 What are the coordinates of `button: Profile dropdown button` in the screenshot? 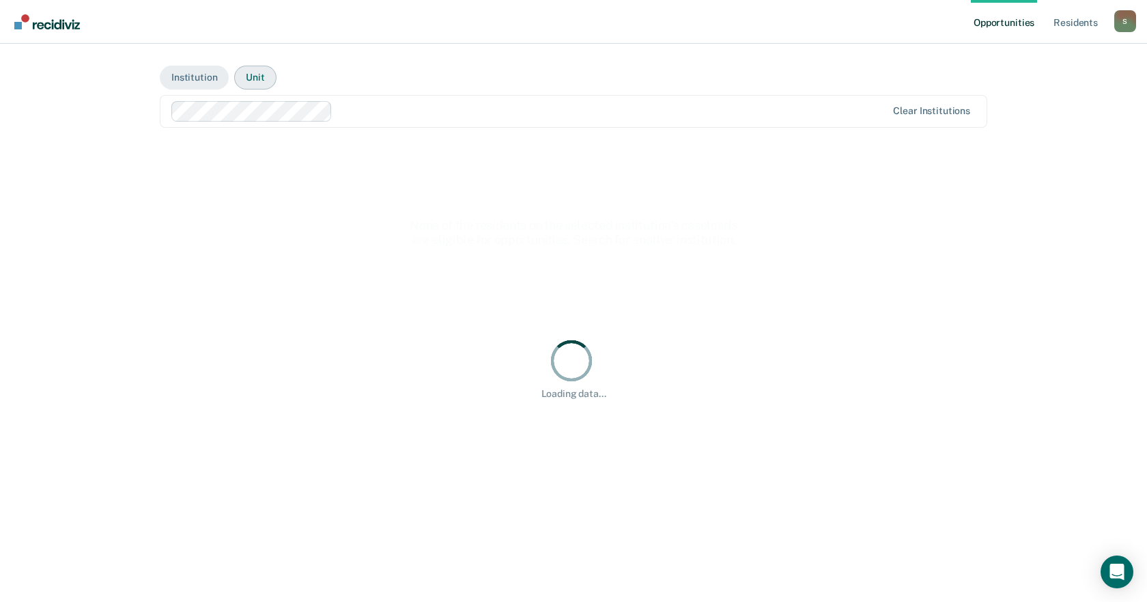 It's located at (1125, 21).